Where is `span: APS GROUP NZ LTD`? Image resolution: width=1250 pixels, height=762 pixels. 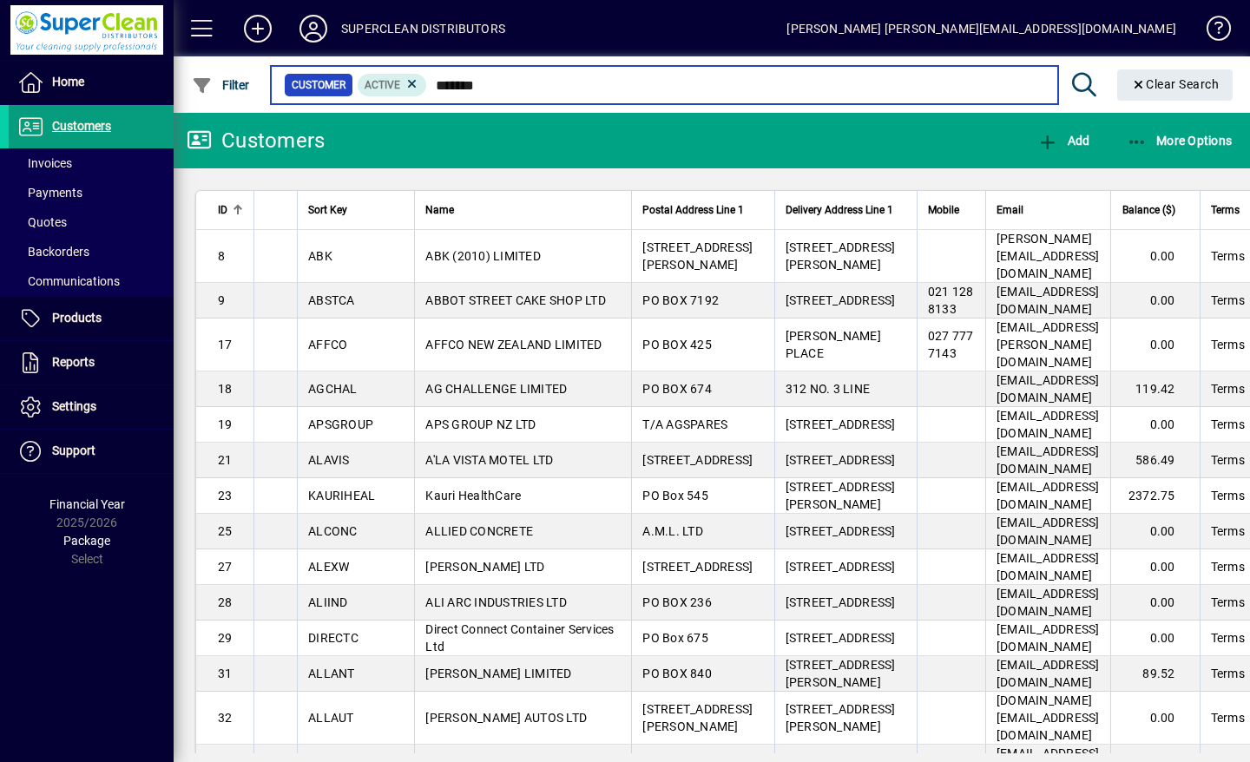
span: APS GROUP NZ LTD is located at coordinates (480, 425).